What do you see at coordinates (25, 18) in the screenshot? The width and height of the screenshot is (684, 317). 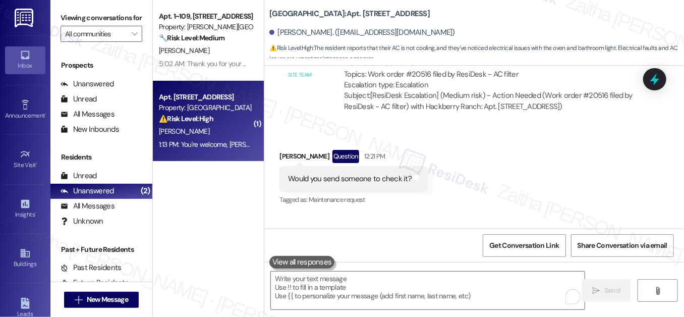 I see `img: ResiDesk Logo` at bounding box center [25, 18].